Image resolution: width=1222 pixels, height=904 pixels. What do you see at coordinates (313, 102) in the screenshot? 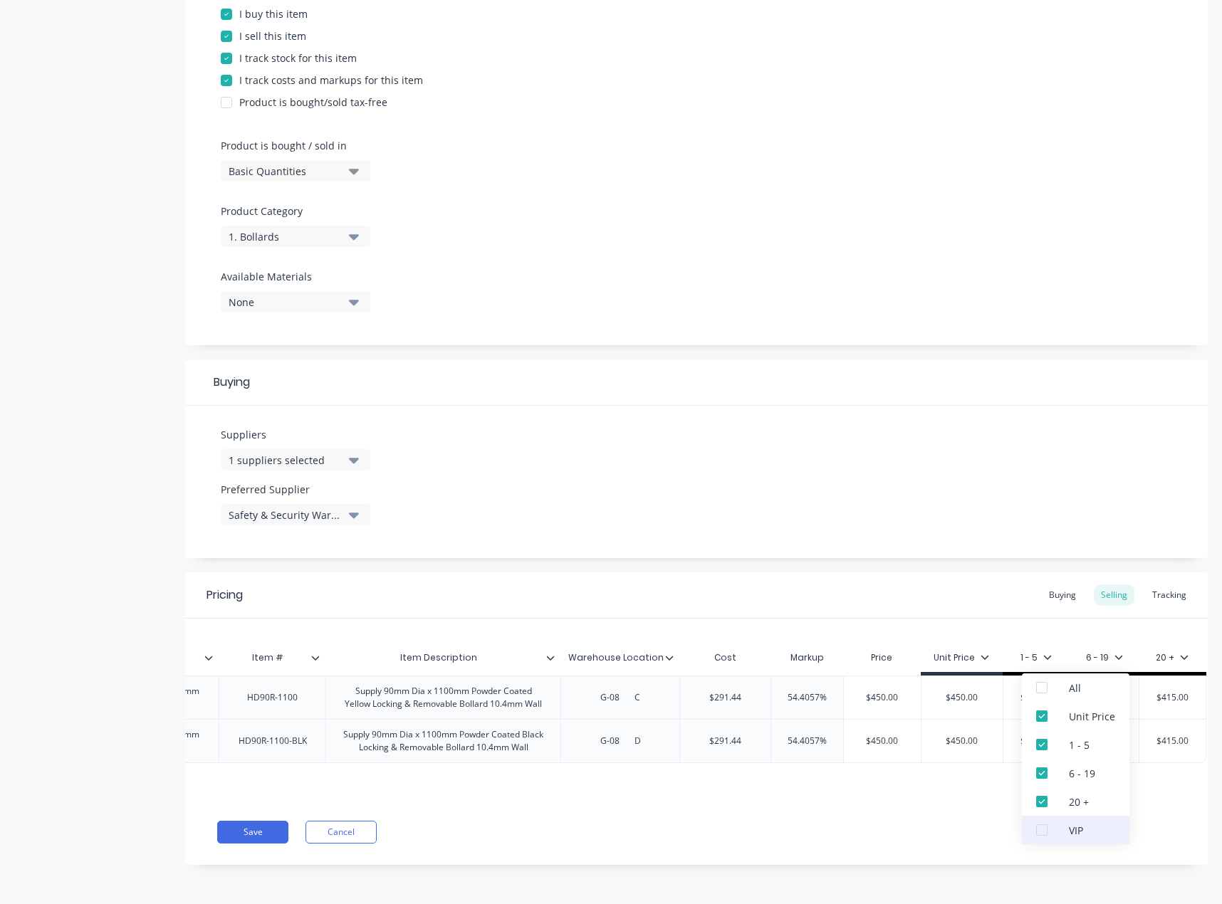
I see `div: Product is bought/sold tax-free` at bounding box center [313, 102].